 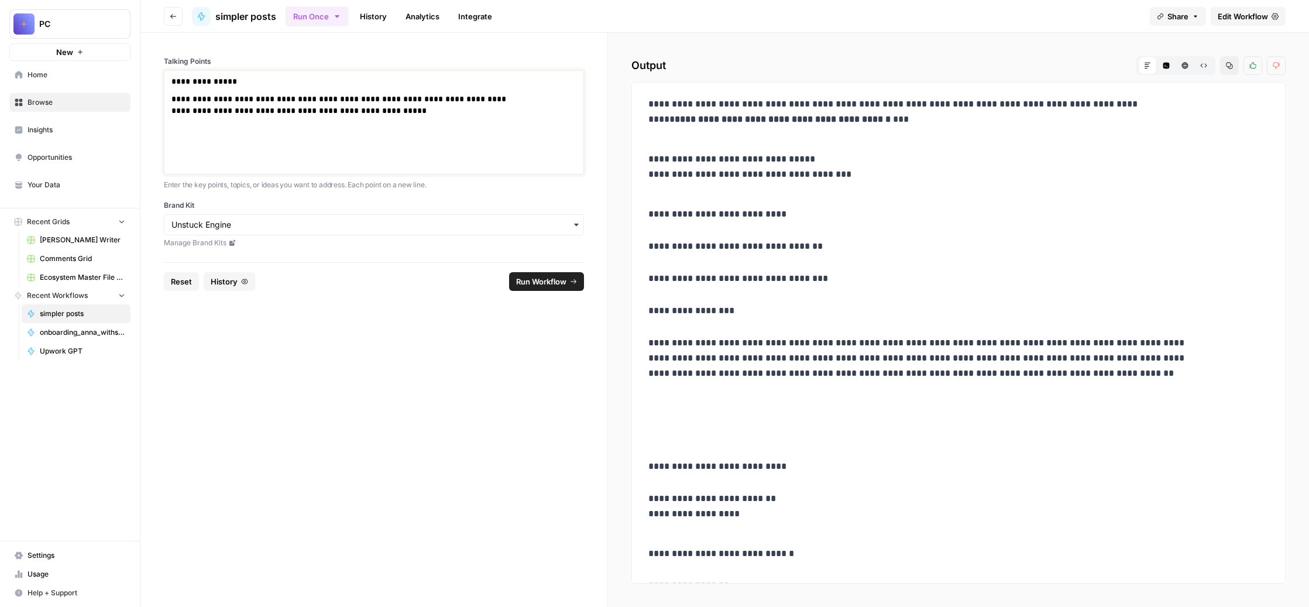 I want to click on span: Ecosystem Master File - SaaS.csv, so click(x=82, y=277).